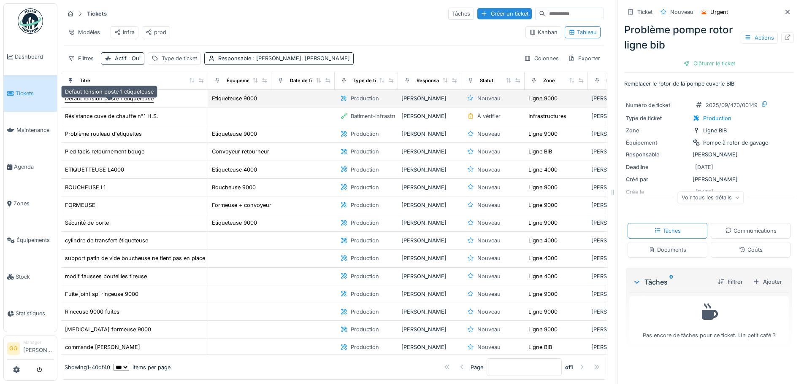 The image size is (804, 384). I want to click on div: Communications, so click(750, 231).